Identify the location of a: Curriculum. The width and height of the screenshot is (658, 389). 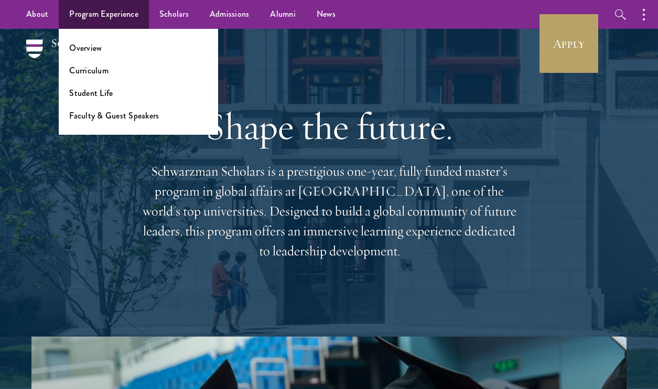
(89, 70).